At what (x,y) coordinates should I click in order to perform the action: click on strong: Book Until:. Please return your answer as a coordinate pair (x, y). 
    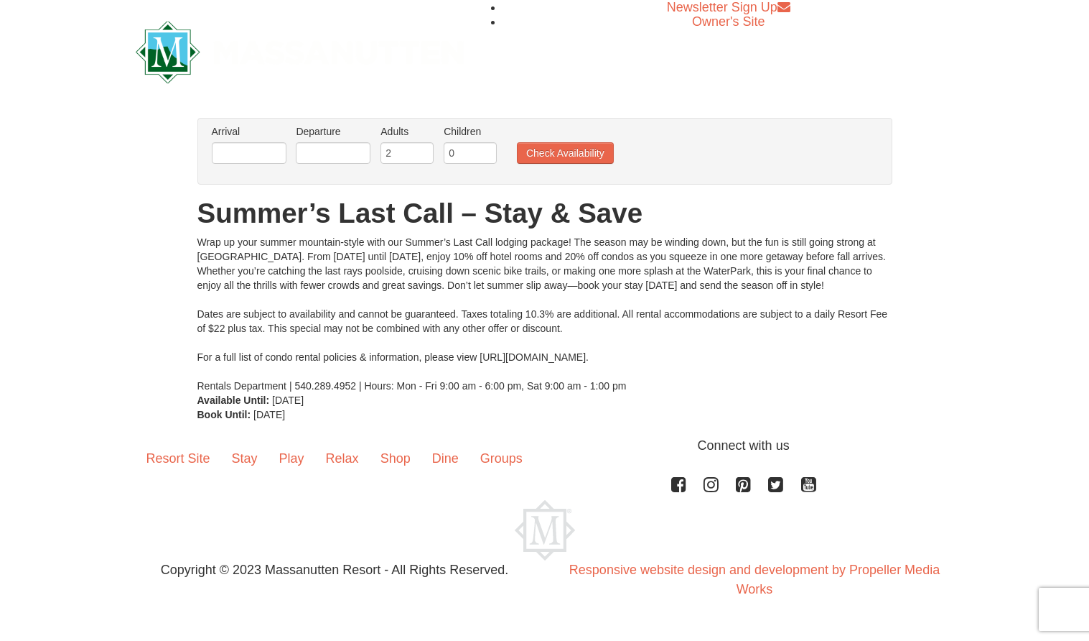
    Looking at the image, I should click on (224, 414).